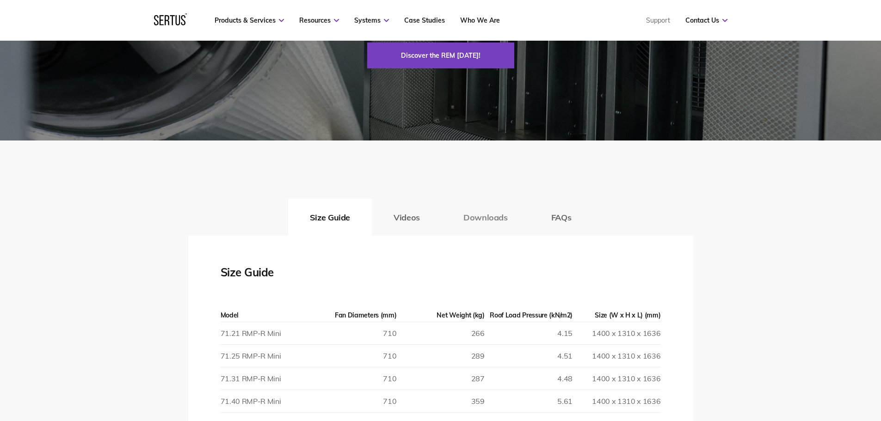 This screenshot has width=881, height=421. What do you see at coordinates (371, 20) in the screenshot?
I see `a: Systems` at bounding box center [371, 20].